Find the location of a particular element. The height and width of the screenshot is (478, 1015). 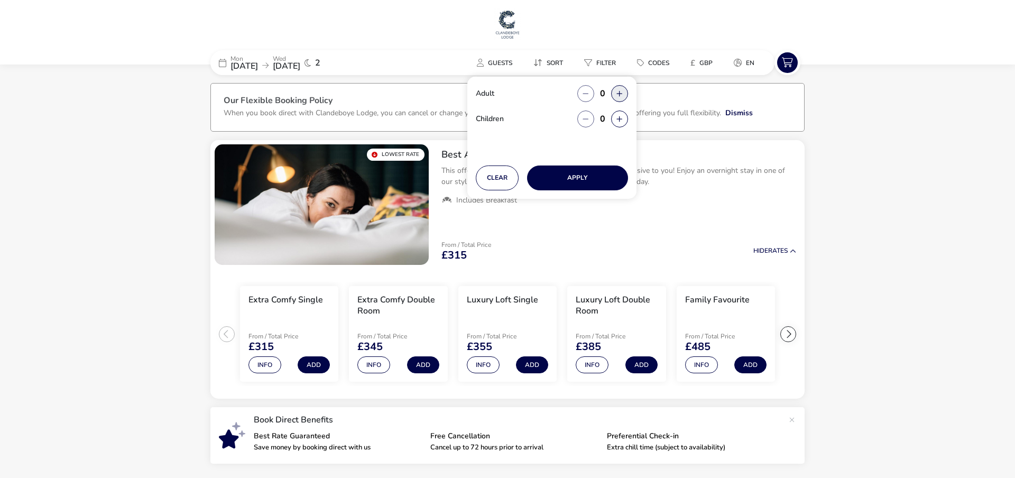

button: Dismiss is located at coordinates (739, 113).